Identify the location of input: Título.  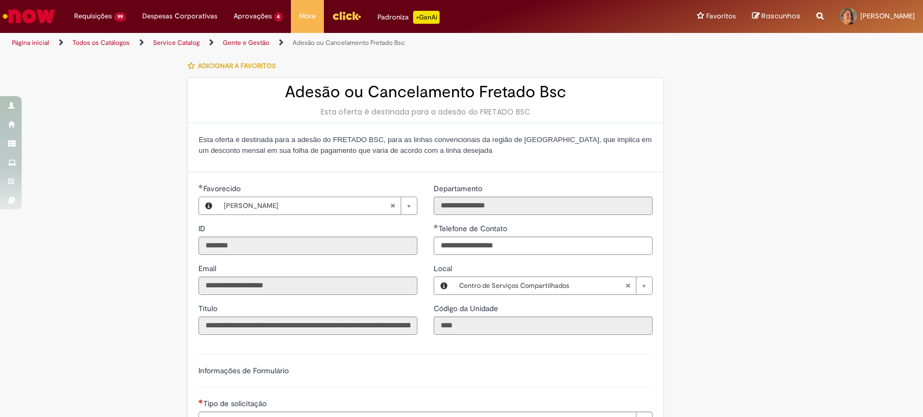
(308, 326).